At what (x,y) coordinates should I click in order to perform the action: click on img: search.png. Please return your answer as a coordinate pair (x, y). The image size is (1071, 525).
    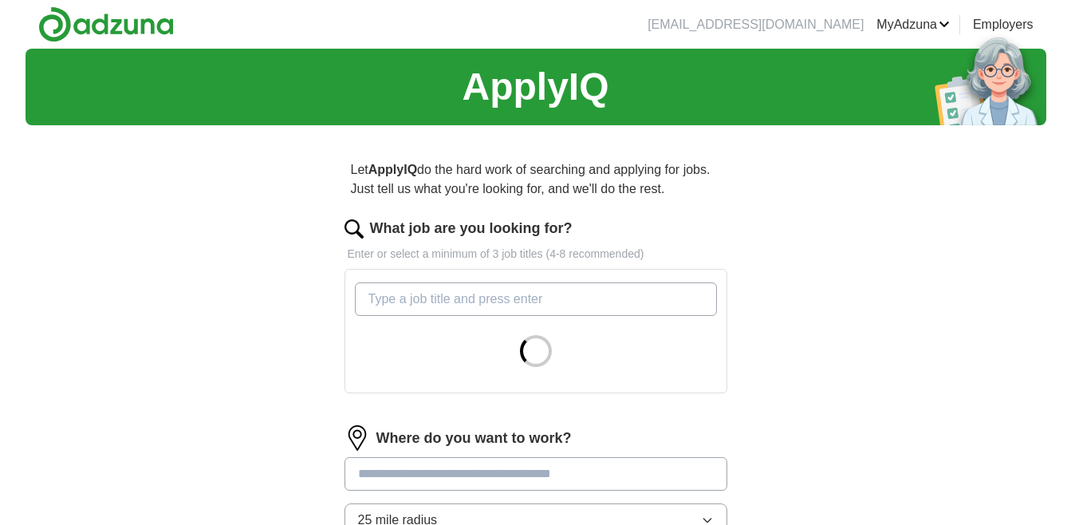
    Looking at the image, I should click on (354, 229).